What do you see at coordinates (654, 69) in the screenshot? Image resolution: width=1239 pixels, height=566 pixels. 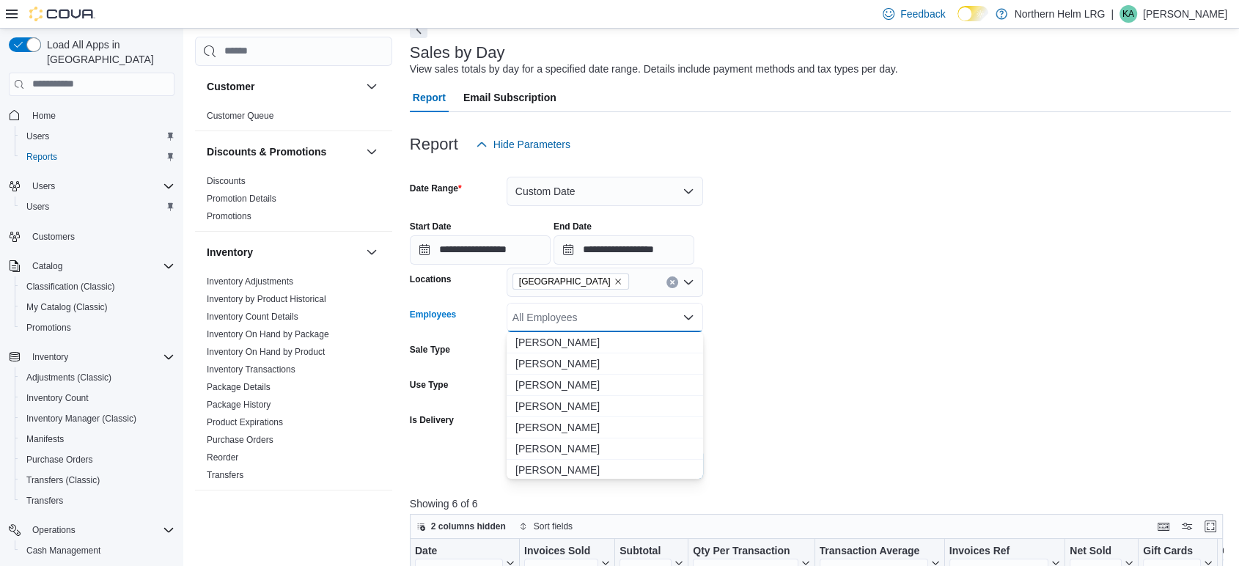 I see `div: View sales totals by day for a specified date range. Details include payment methods and tax type...` at bounding box center [654, 69].